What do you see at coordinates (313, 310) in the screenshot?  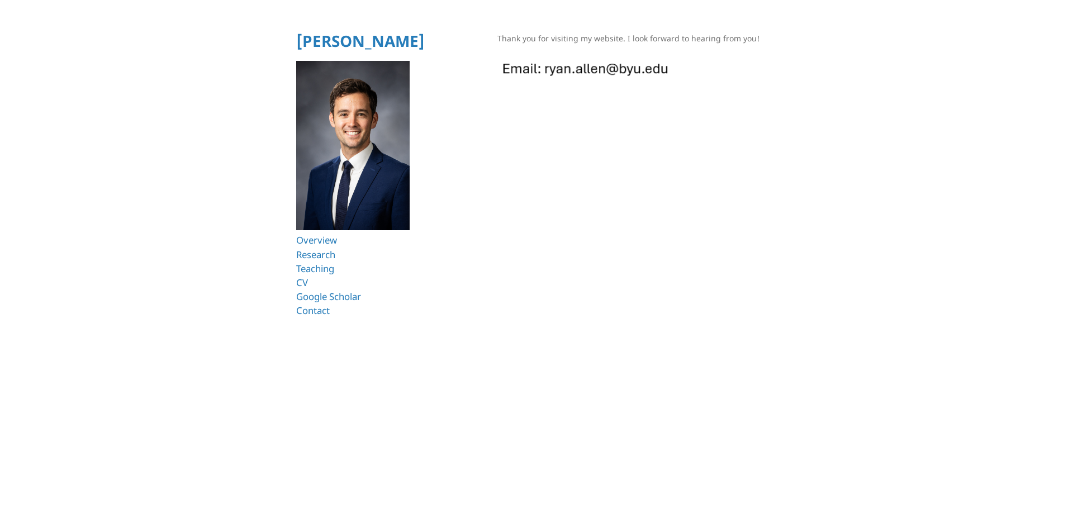 I see `a: Contact` at bounding box center [313, 310].